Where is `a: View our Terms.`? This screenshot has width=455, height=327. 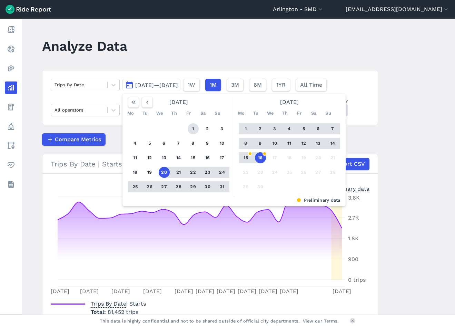
a: View our Terms. is located at coordinates (321, 321).